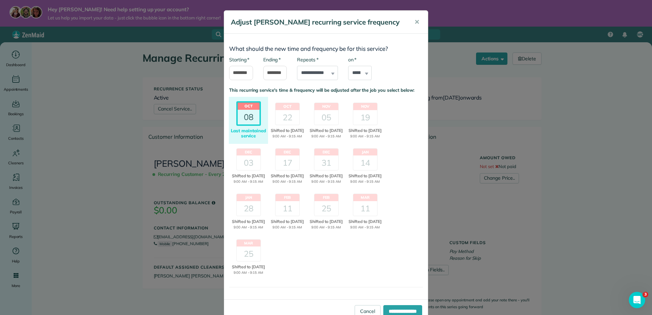 Image resolution: width=652 pixels, height=315 pixels. What do you see at coordinates (272, 60) in the screenshot?
I see `label: Ending` at bounding box center [272, 60].